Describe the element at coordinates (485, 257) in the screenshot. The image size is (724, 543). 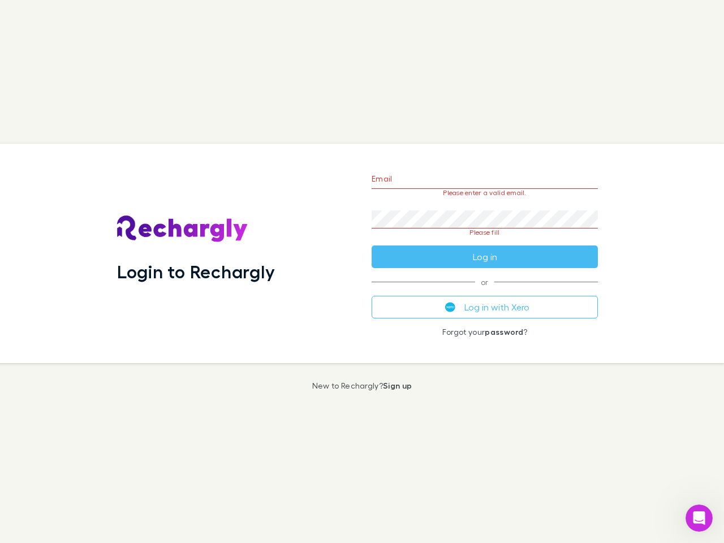
I see `button: Log in` at that location.